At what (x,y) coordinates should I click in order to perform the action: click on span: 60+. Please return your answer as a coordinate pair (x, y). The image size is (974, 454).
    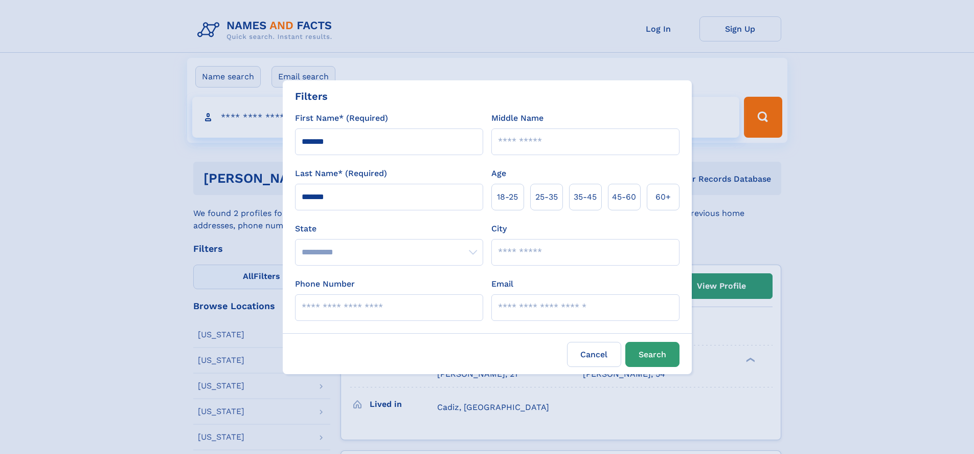
    Looking at the image, I should click on (663, 197).